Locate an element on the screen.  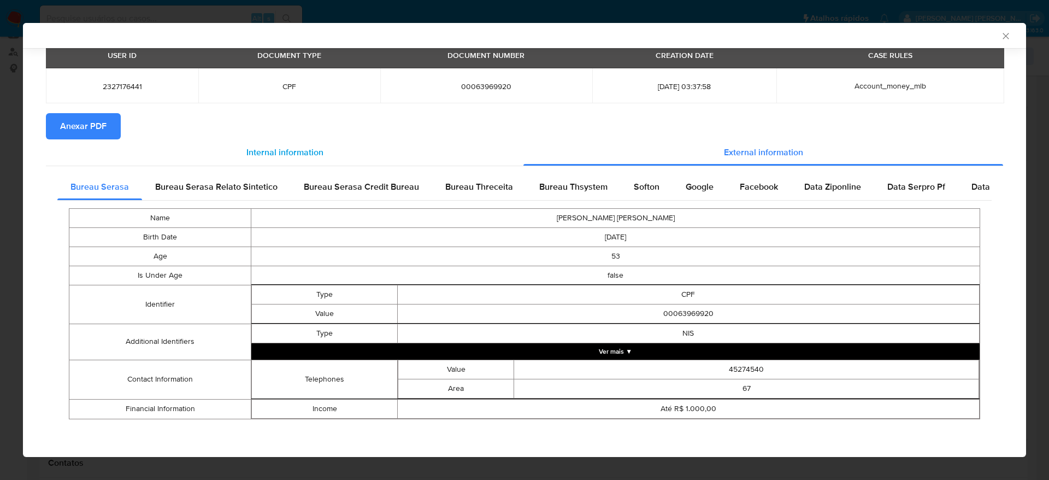
td: Additional Identifiers is located at coordinates (160, 341).